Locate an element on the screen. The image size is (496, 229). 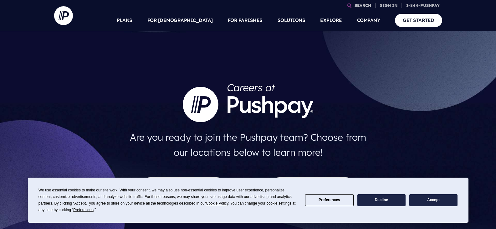
a: FOR PARISHES is located at coordinates (245, 20).